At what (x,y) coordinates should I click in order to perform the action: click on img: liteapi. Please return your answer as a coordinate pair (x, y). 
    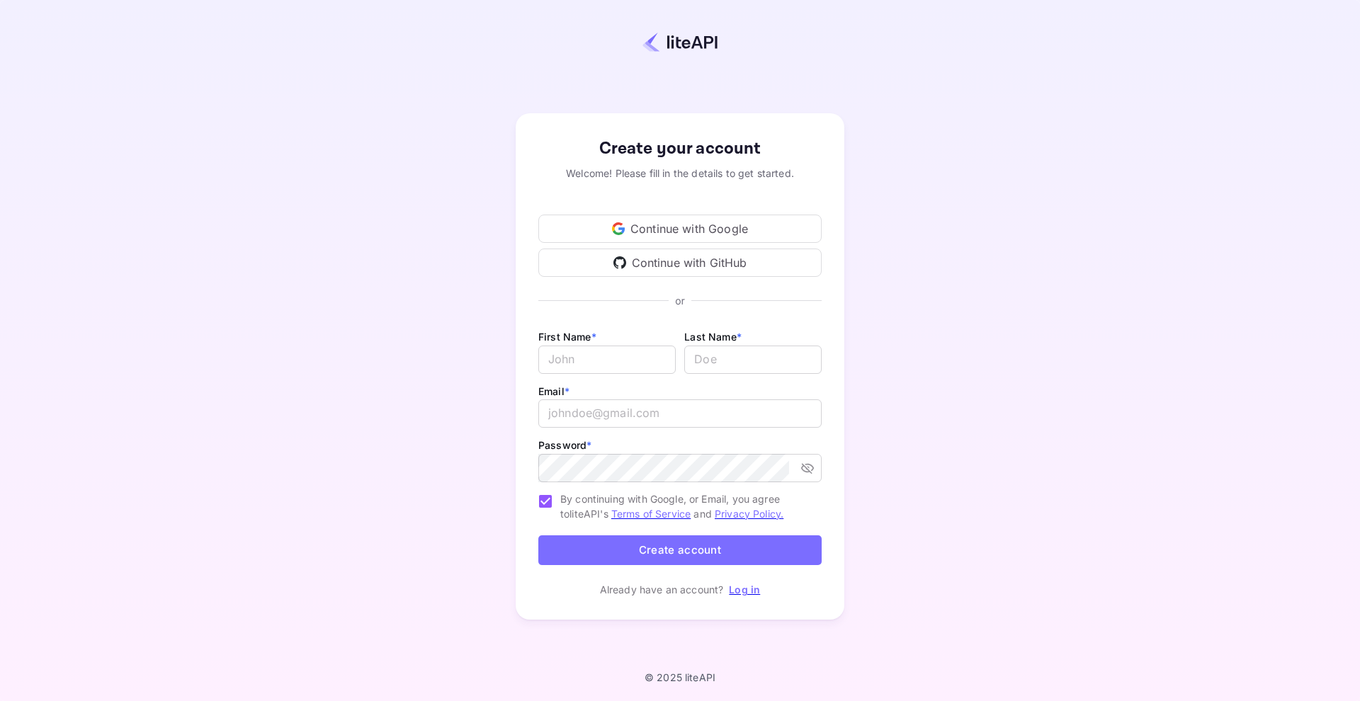
    Looking at the image, I should click on (680, 42).